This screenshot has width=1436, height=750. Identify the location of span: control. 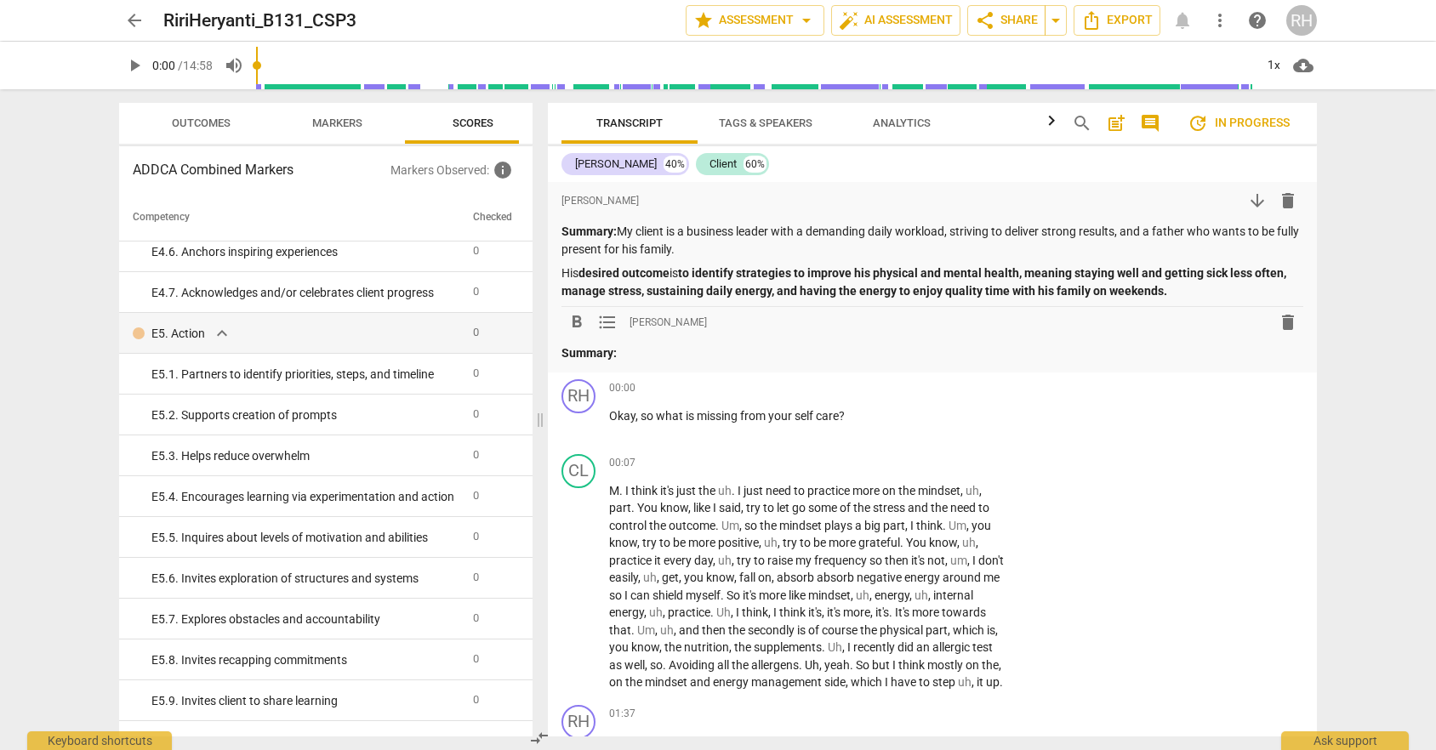
(629, 526).